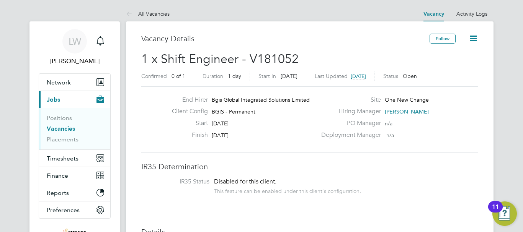  I want to click on label: IR35 Status, so click(179, 182).